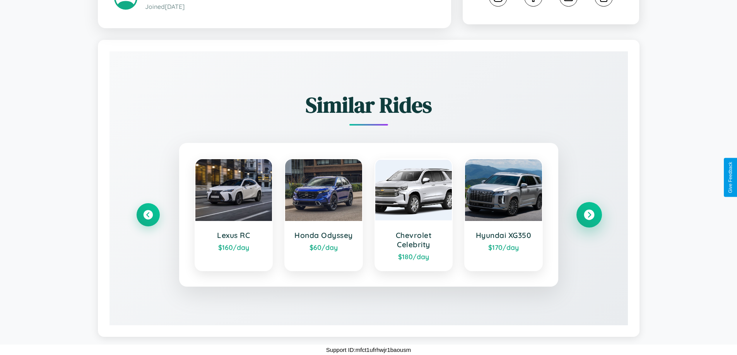  I want to click on a: Hyundai XG350$170/day, so click(503, 215).